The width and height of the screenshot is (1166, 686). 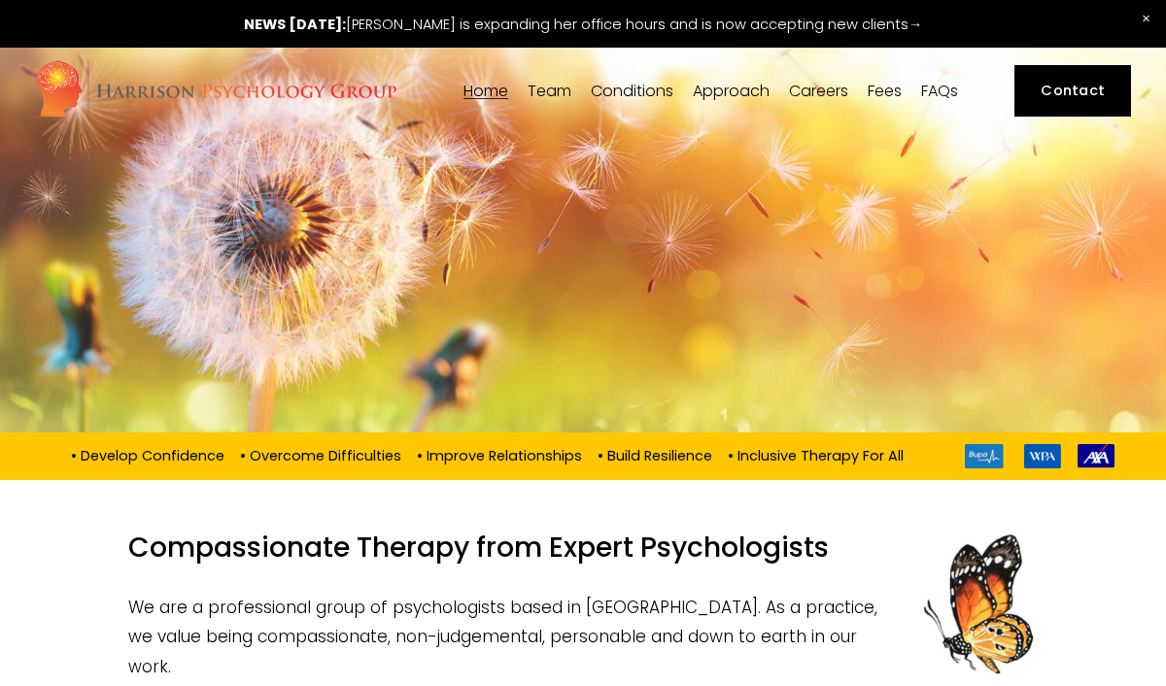 What do you see at coordinates (486, 90) in the screenshot?
I see `a: Home` at bounding box center [486, 90].